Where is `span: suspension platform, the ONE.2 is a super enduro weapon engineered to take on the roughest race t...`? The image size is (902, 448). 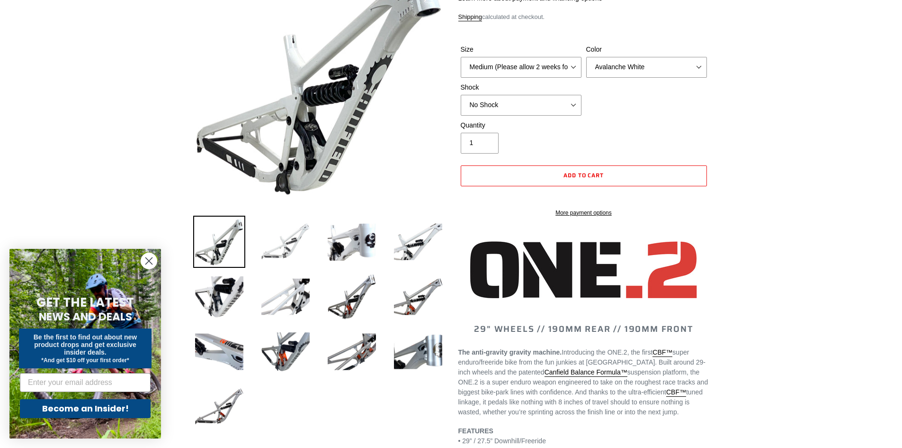
span: suspension platform, the ONE.2 is a super enduro weapon engineered to take on the roughest race t... is located at coordinates (583, 382).